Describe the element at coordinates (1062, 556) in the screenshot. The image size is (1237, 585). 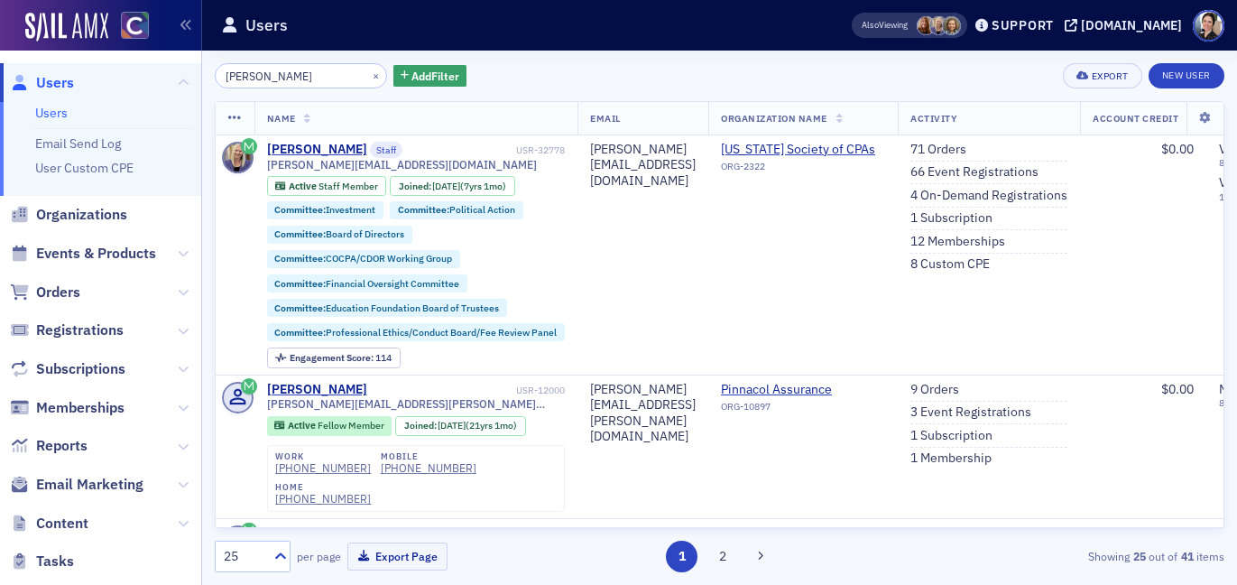
I see `div: Showing out of items` at that location.